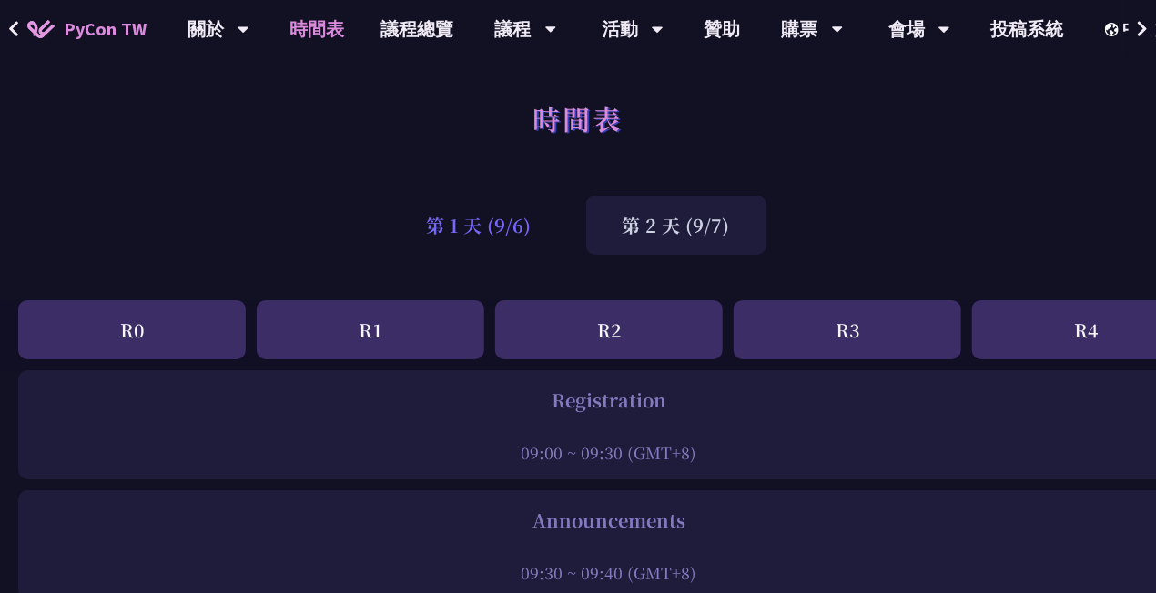 The height and width of the screenshot is (593, 1156). What do you see at coordinates (847, 330) in the screenshot?
I see `div: R3` at bounding box center [847, 330].